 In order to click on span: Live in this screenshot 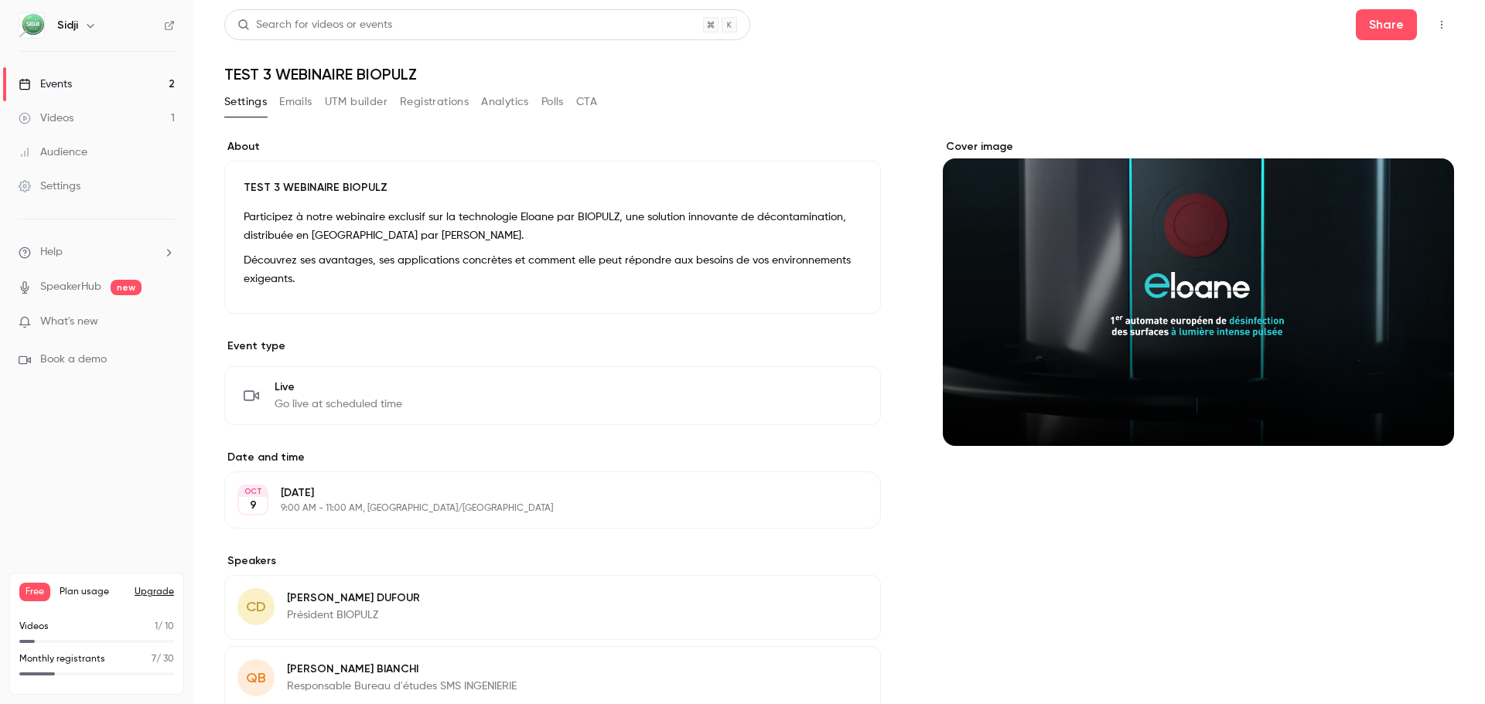, I will do `click(338, 387)`.